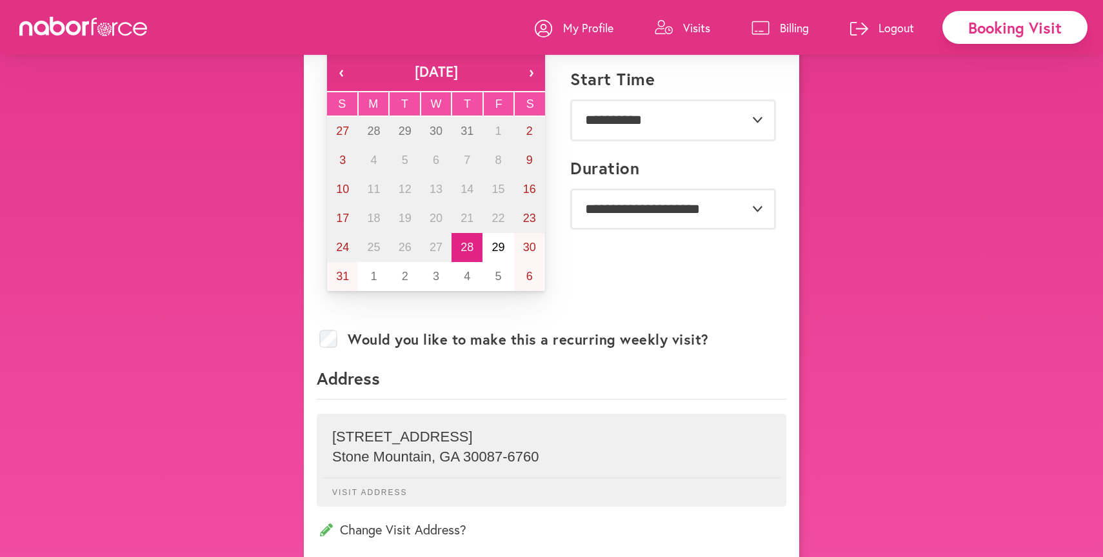 Image resolution: width=1103 pixels, height=557 pixels. Describe the element at coordinates (374, 189) in the screenshot. I see `button: August 11, 2025` at that location.